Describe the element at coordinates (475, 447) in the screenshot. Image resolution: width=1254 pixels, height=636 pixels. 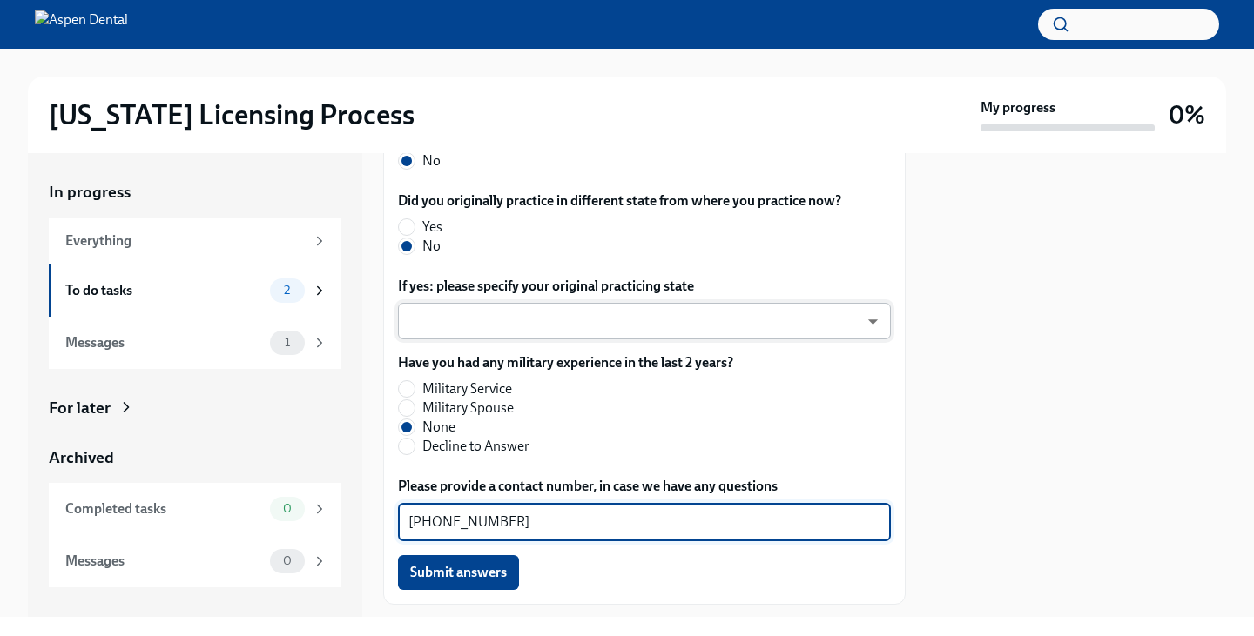
I see `span: Decline to Answer` at that location.